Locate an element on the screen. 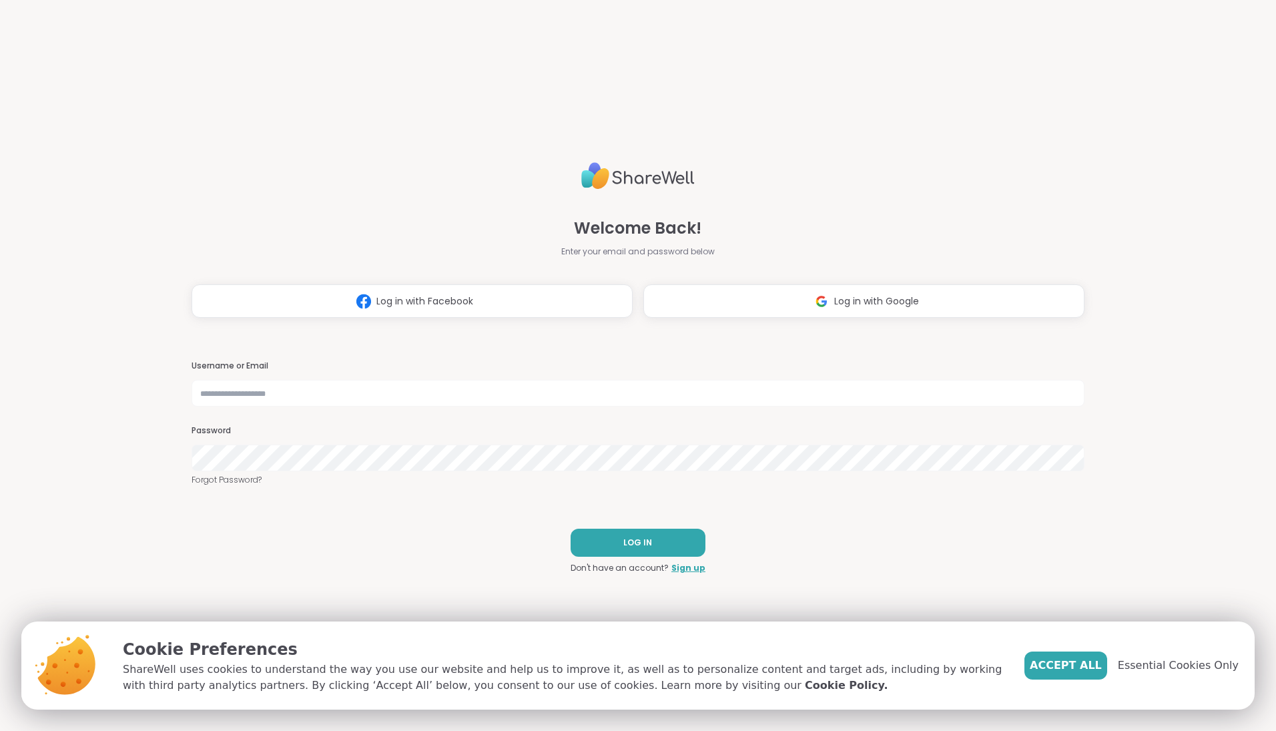 Image resolution: width=1276 pixels, height=731 pixels. img: ShareWell Logo is located at coordinates (638, 175).